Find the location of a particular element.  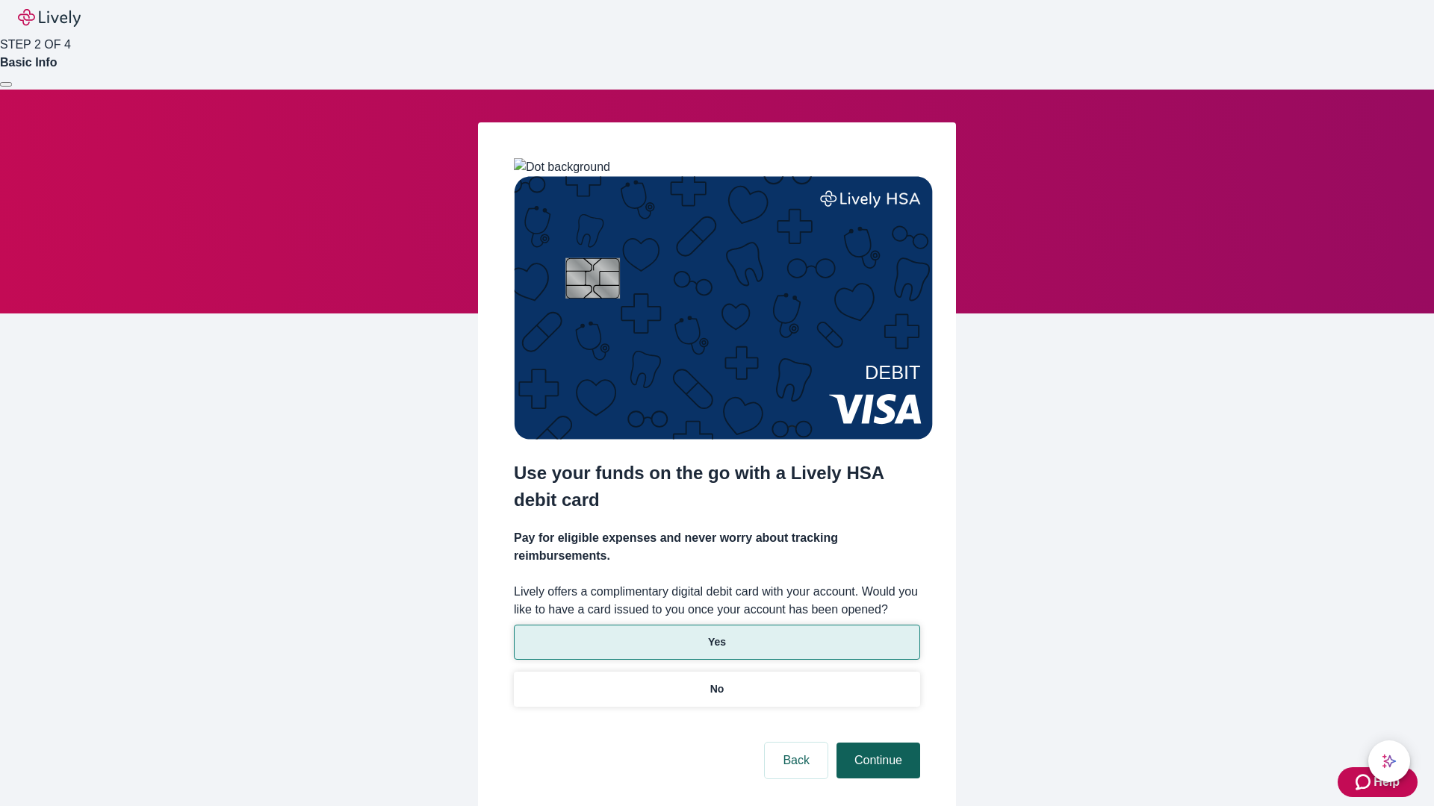

button: Yes is located at coordinates (717, 642).